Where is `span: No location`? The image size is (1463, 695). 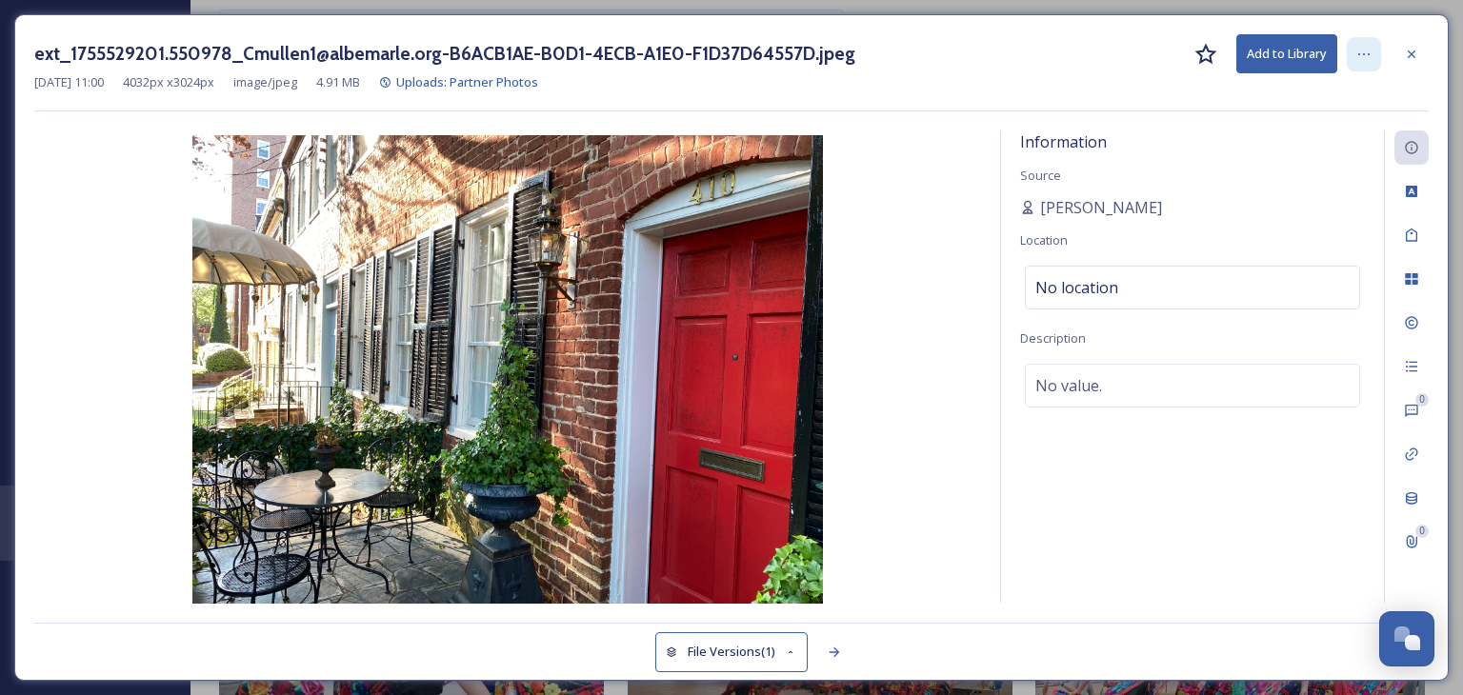
span: No location is located at coordinates (1077, 288).